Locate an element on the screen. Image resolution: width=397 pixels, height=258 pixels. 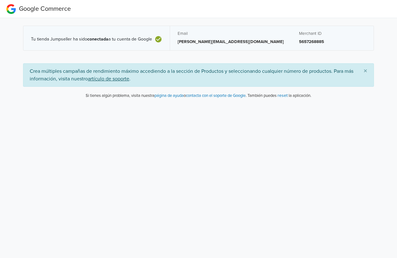
h5: Merchant ID is located at coordinates (333, 34).